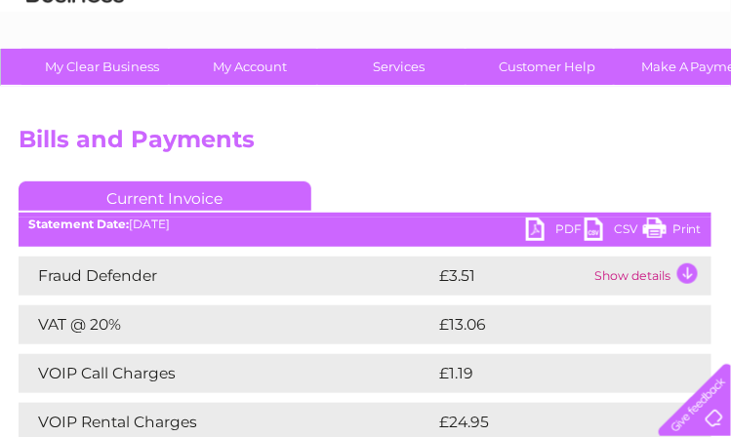 The image size is (731, 437). Describe the element at coordinates (548, 374) in the screenshot. I see `td: £1.19` at that location.